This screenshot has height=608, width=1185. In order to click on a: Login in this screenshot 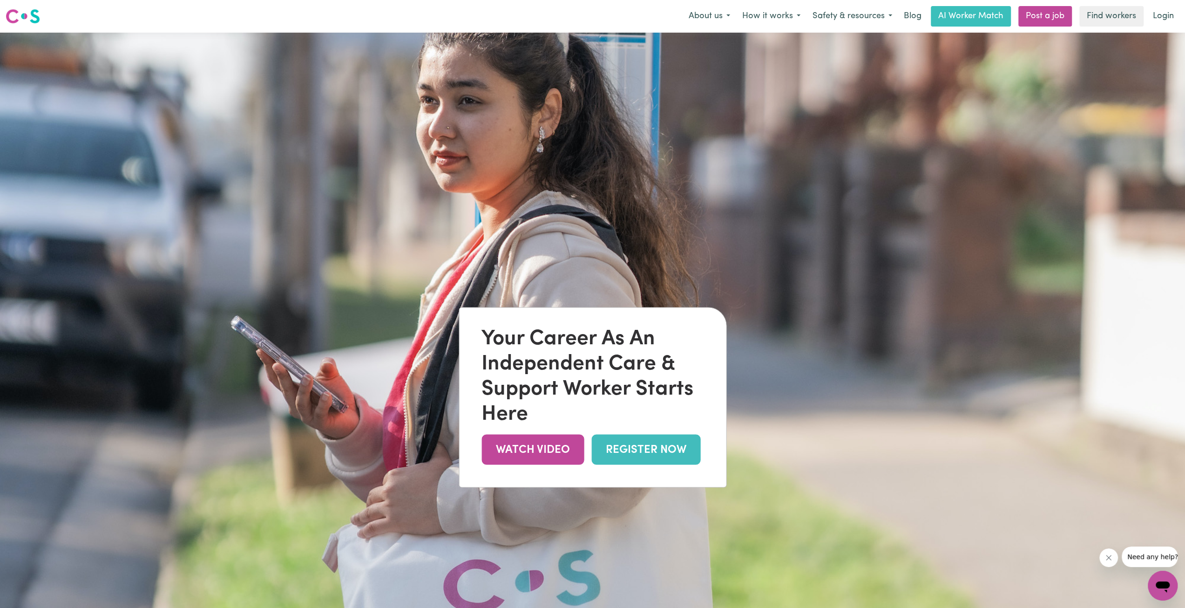, I will do `click(1164, 16)`.